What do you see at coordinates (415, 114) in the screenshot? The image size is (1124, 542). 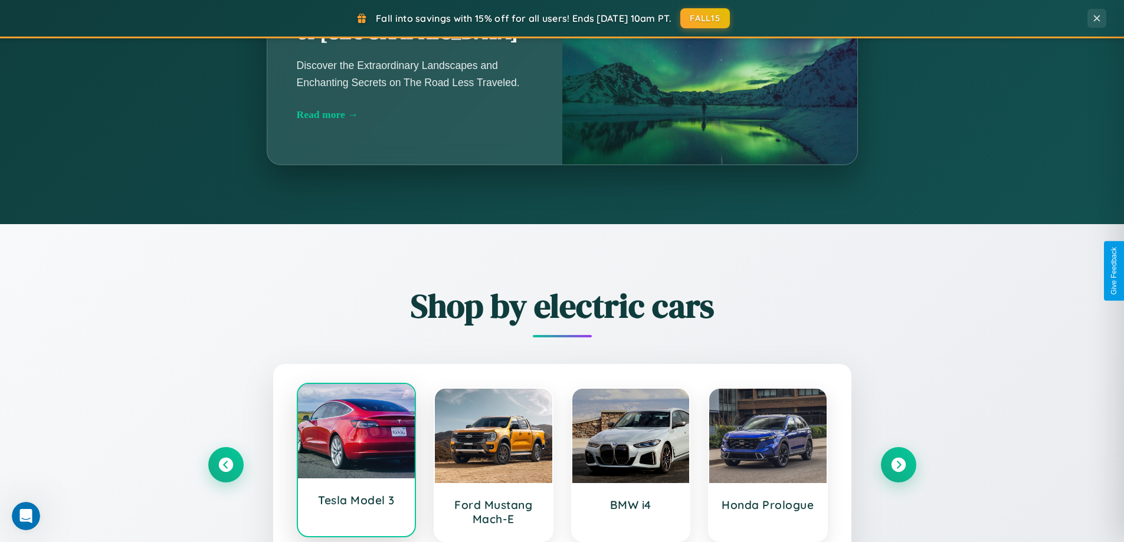 I see `div: Read more →` at bounding box center [415, 114].